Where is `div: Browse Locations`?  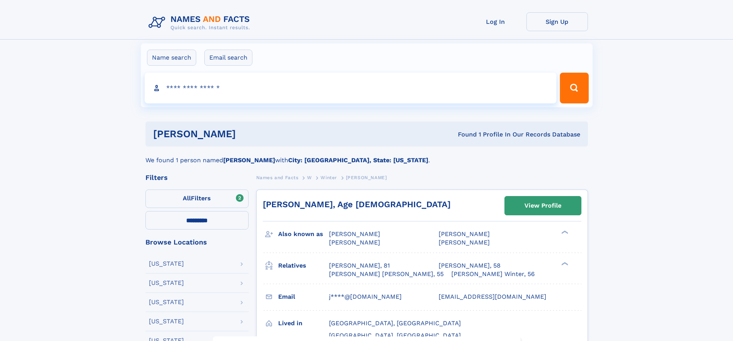
div: Browse Locations is located at coordinates (197, 242).